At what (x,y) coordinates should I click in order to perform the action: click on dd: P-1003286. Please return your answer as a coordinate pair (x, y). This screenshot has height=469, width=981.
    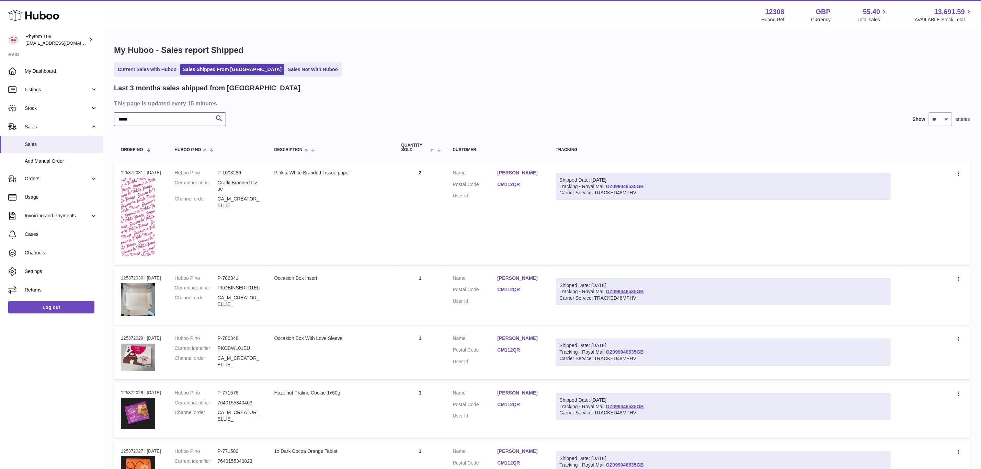
    Looking at the image, I should click on (239, 173).